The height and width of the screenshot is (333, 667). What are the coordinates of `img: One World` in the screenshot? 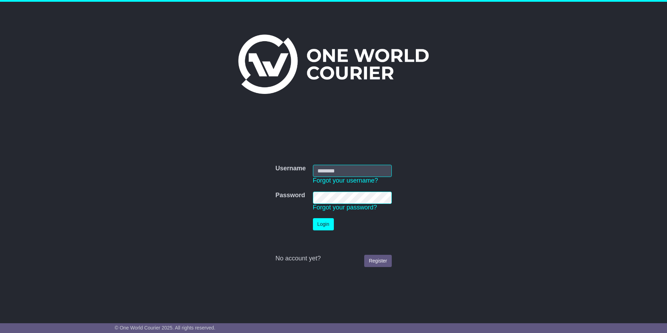 It's located at (334, 64).